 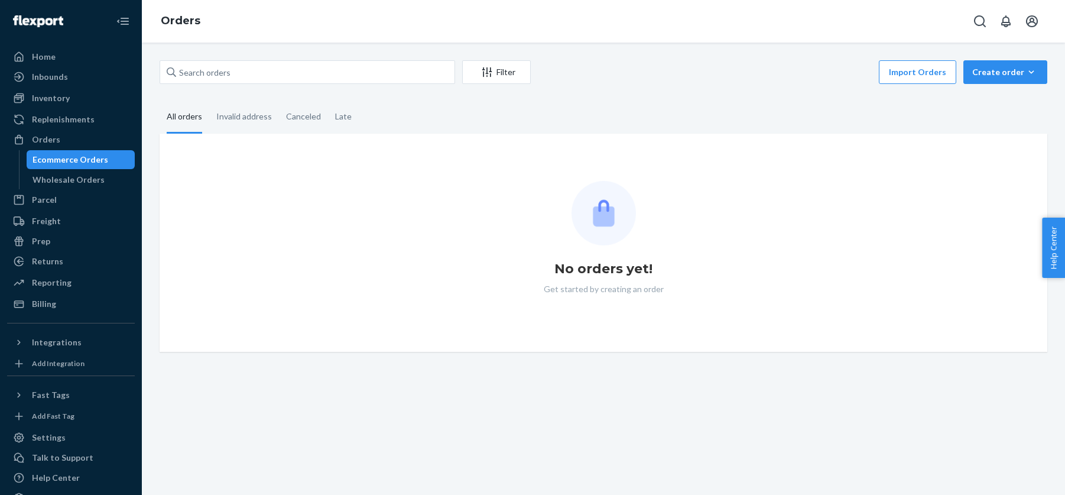 I want to click on a: Returns, so click(x=71, y=261).